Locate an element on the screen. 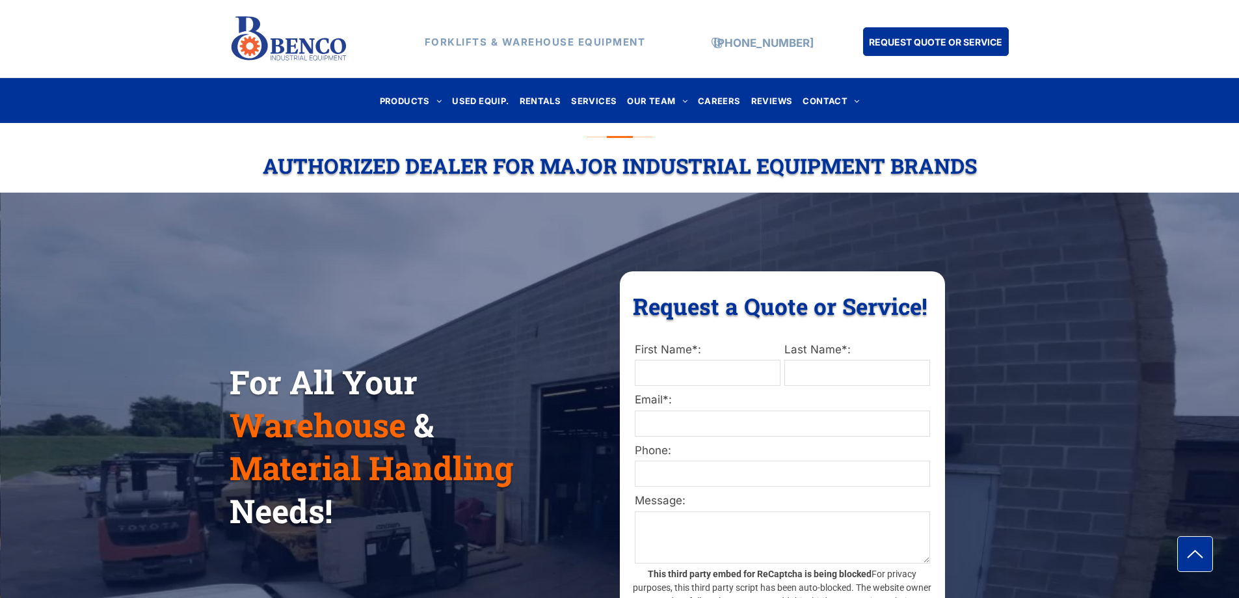  span: For All Your is located at coordinates (323, 382).